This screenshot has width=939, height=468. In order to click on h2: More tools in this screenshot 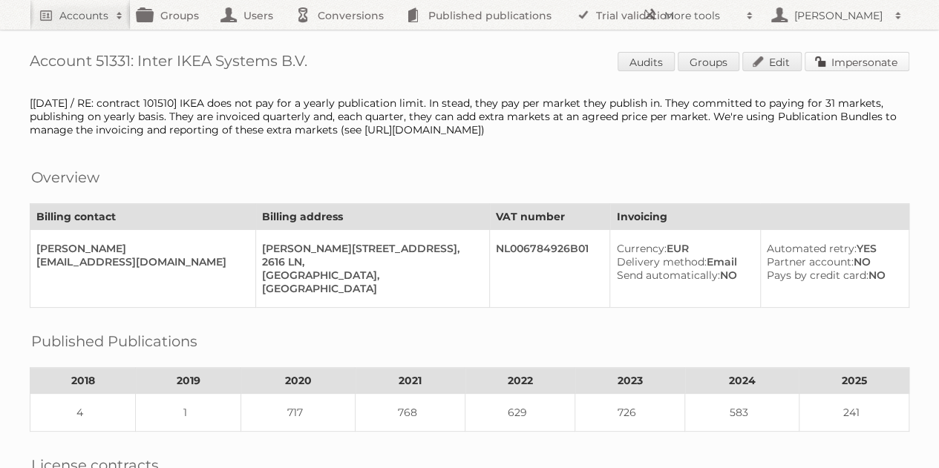, I will do `click(701, 16)`.